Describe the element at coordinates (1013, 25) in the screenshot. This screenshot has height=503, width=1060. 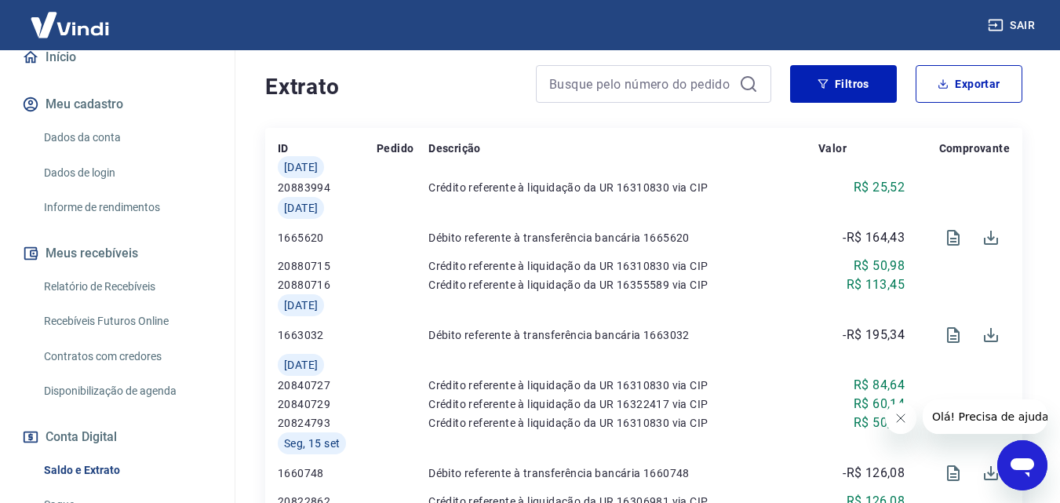
I see `button: Sair` at that location.